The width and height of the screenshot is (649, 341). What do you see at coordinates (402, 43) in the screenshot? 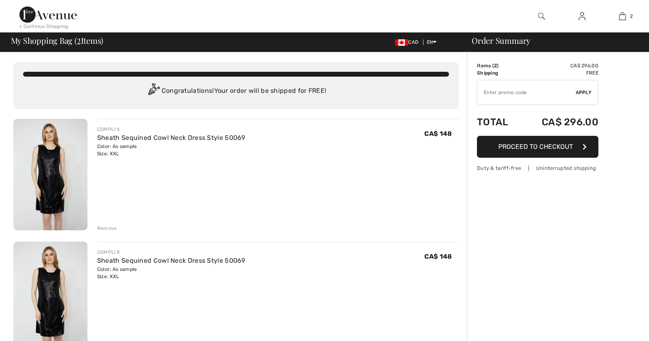
I see `img: Canadian Dollar` at bounding box center [402, 43].